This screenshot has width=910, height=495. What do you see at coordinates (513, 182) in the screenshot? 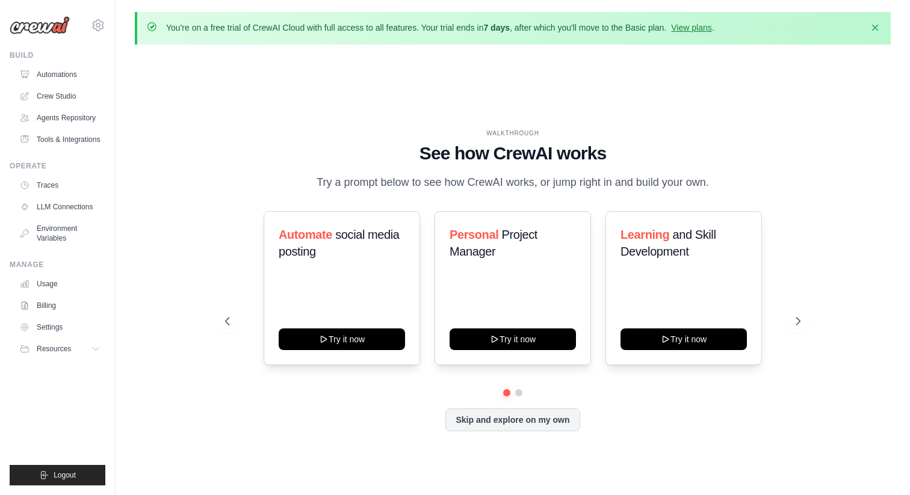
I see `p: Try a prompt below to see how CrewAI works, or jump right in and build your own.` at bounding box center [513, 182].